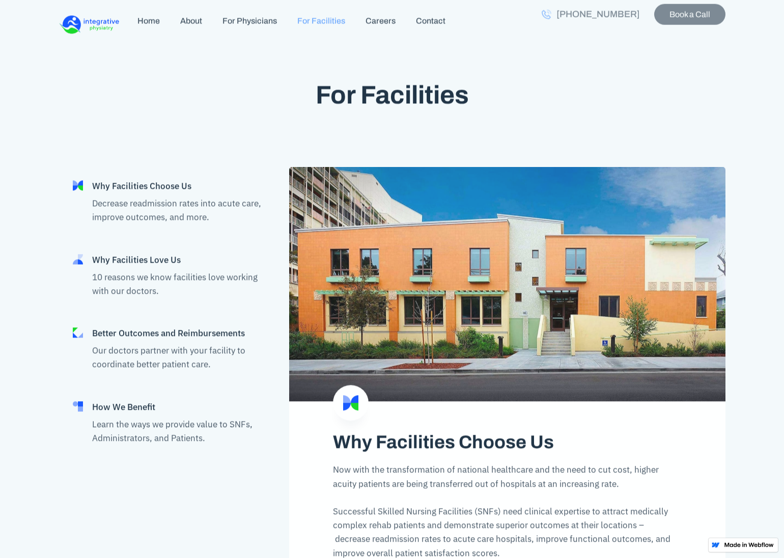  I want to click on p: Our doctors partner with your facility to coordinate better patient care., so click(177, 357).